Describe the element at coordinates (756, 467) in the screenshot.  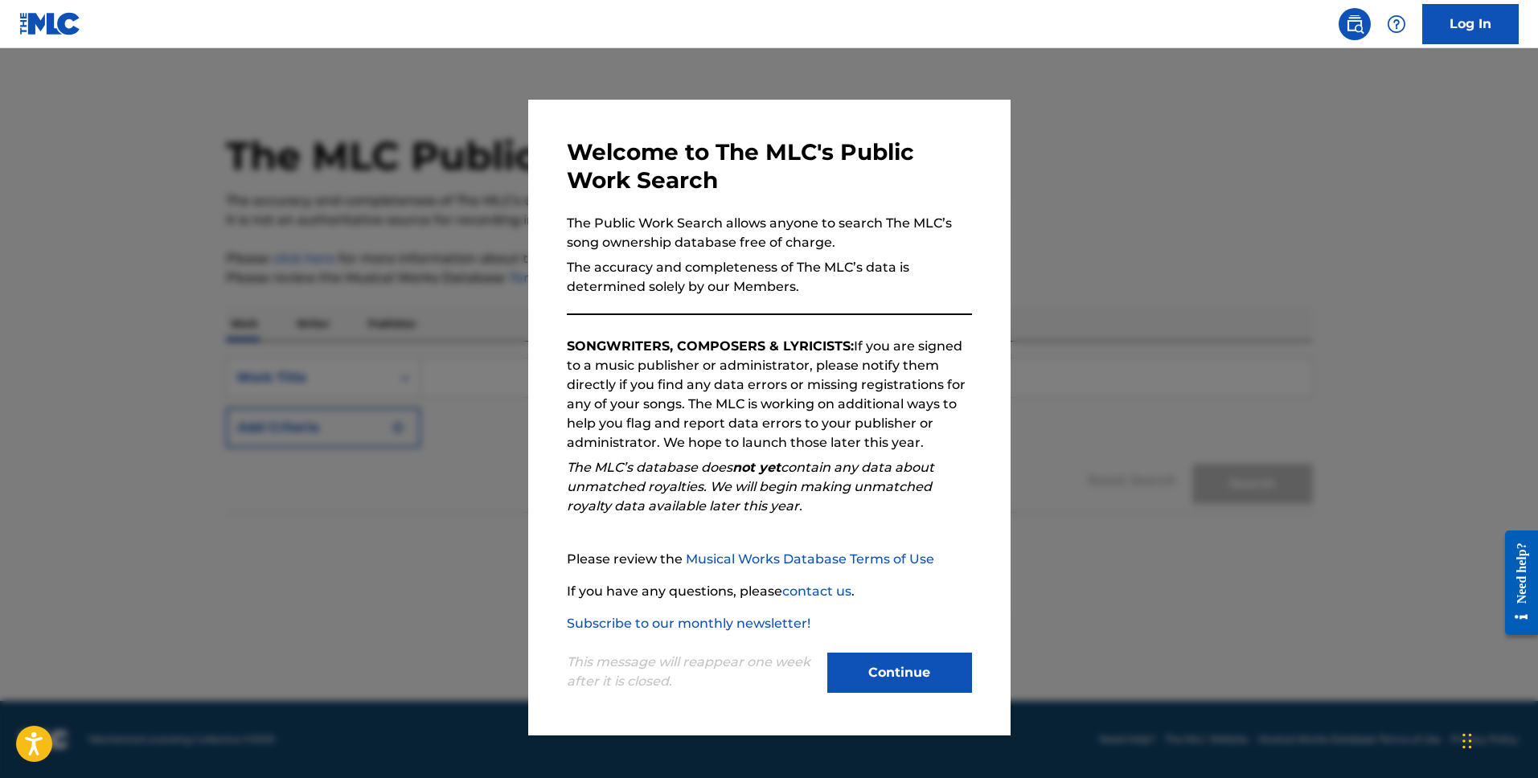
I see `strong: not yet` at that location.